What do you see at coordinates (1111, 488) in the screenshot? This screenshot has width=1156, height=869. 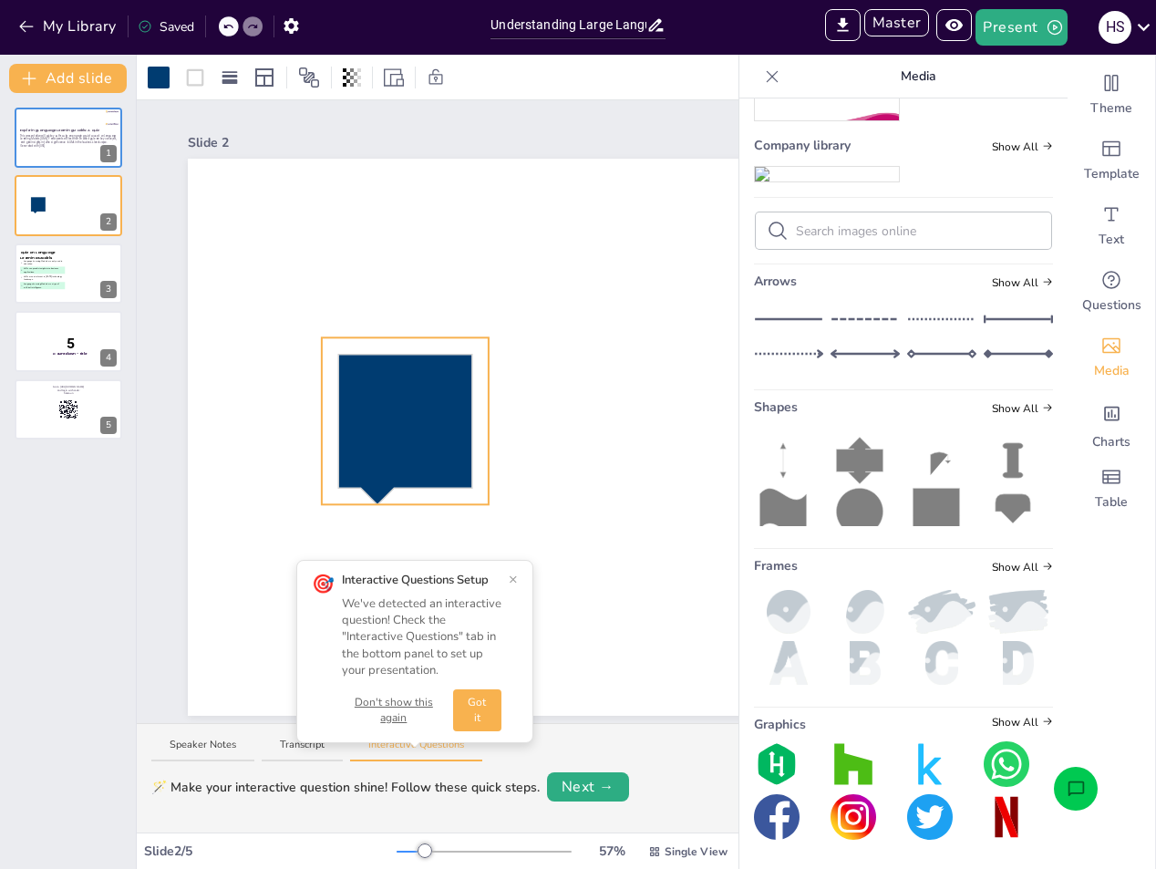 I see `div: Add a table` at bounding box center [1111, 488].